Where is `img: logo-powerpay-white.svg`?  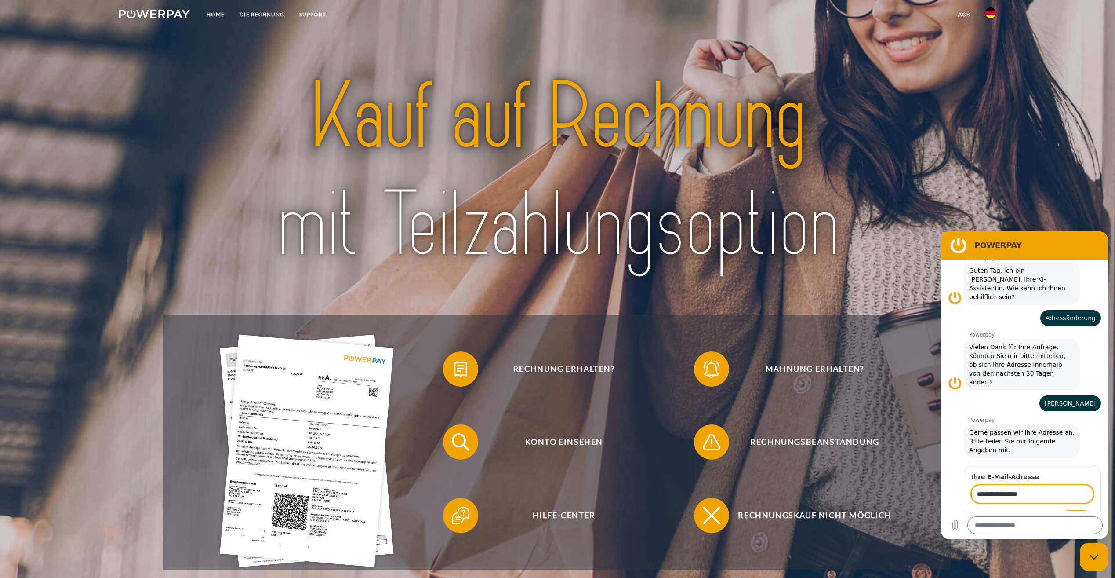
img: logo-powerpay-white.svg is located at coordinates (154, 14).